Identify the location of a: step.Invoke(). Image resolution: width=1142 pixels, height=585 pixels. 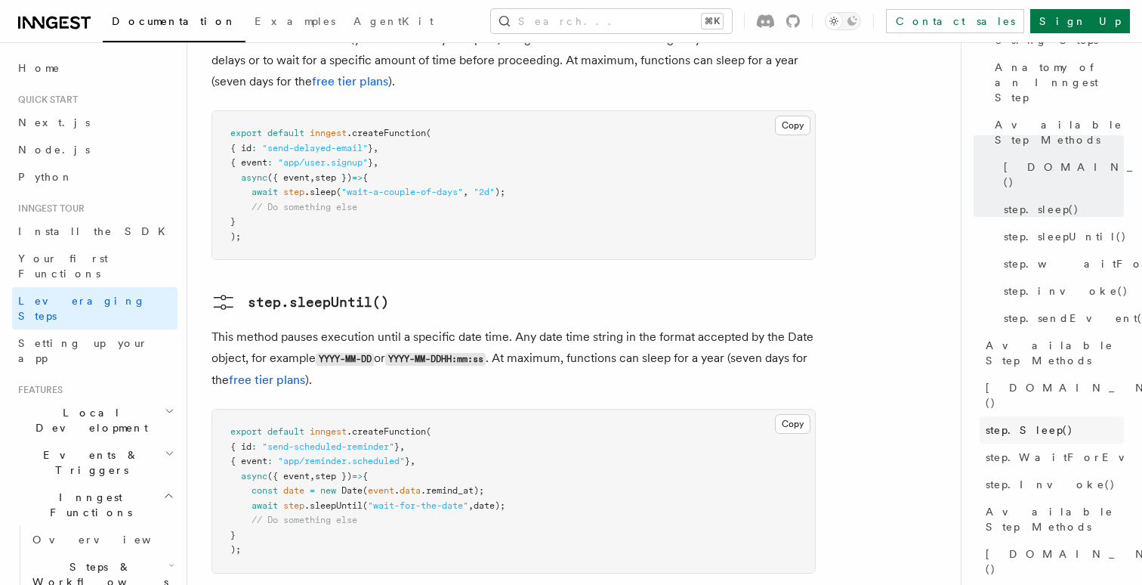
(1052, 484).